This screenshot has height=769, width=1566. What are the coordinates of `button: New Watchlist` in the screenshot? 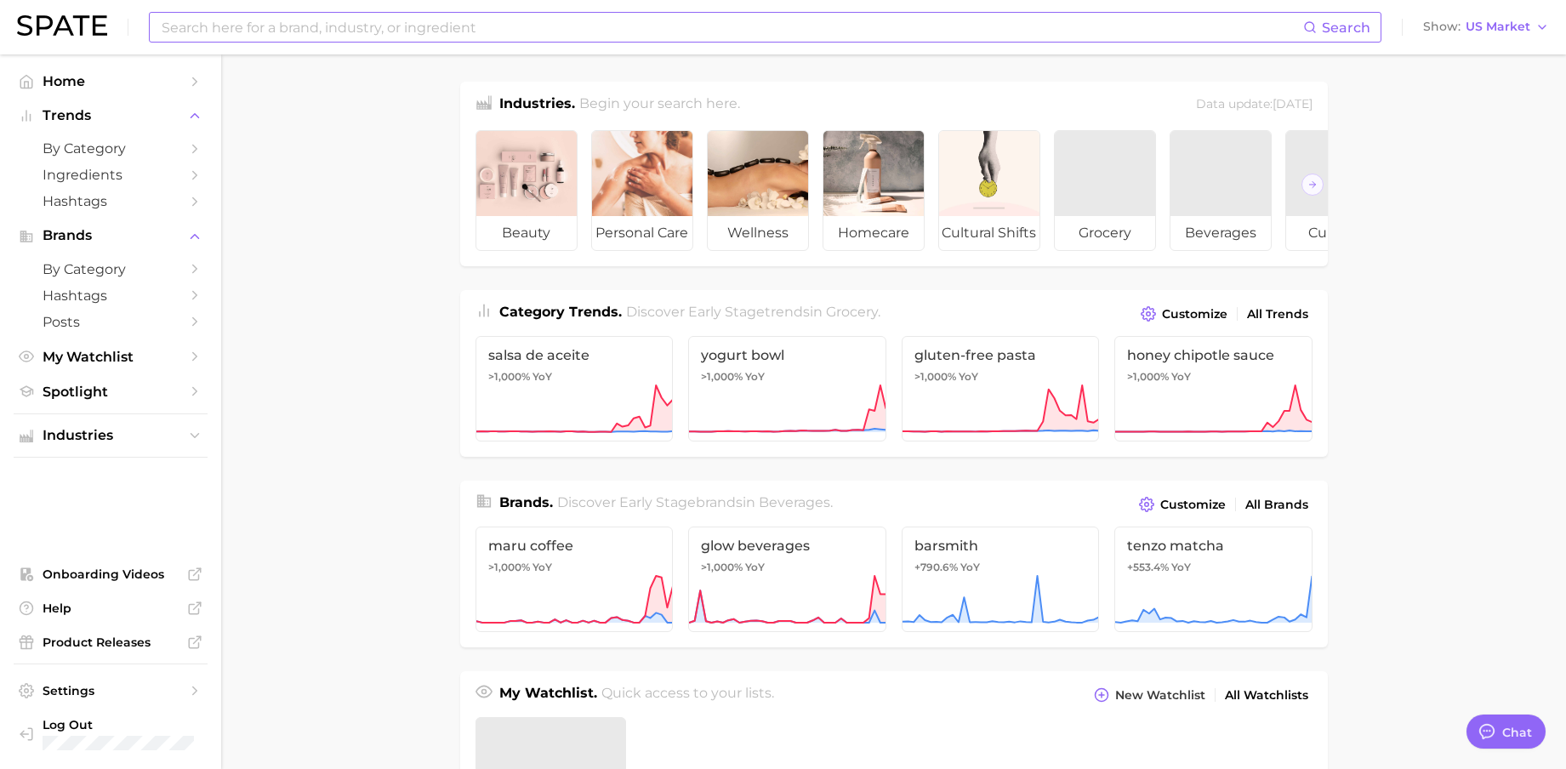 It's located at (1149, 695).